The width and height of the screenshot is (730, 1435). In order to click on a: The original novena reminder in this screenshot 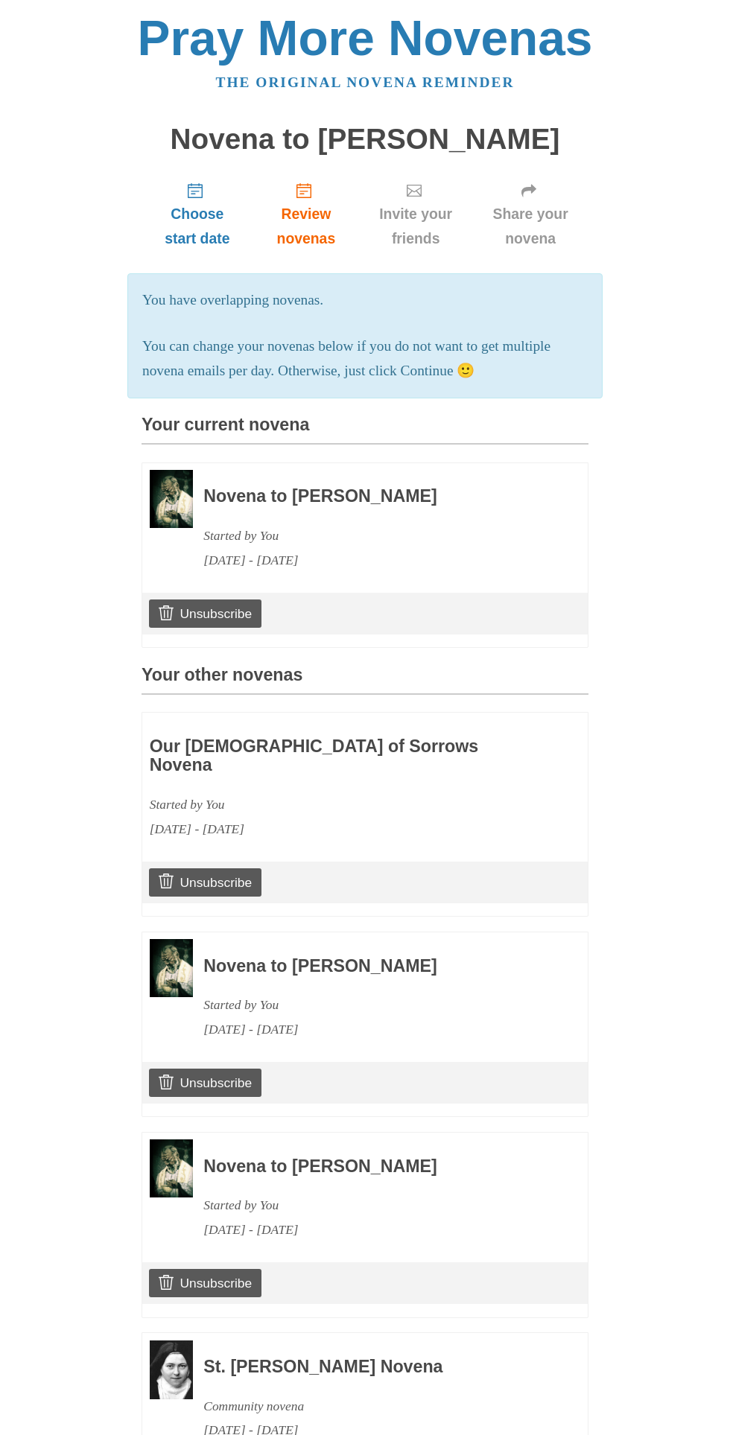, I will do `click(365, 82)`.